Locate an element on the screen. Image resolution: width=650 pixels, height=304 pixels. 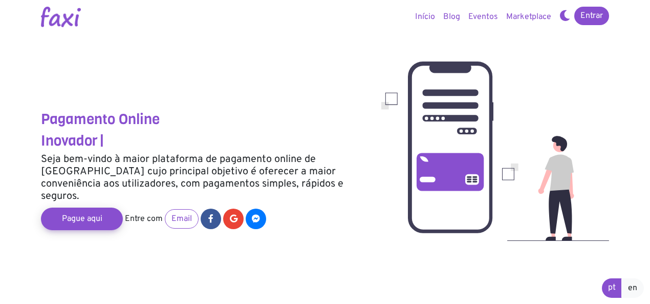
span: Entre com is located at coordinates (144, 219).